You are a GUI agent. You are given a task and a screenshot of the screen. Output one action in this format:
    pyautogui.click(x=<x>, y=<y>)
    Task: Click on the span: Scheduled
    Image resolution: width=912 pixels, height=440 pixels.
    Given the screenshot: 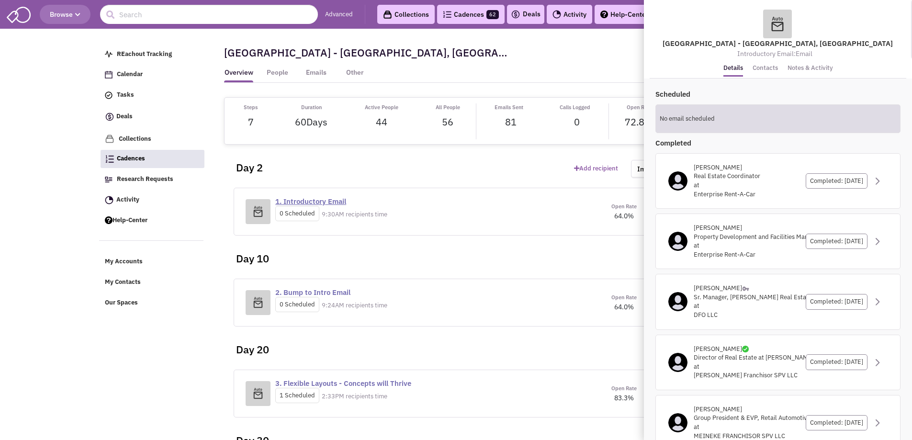 What is the action you would take?
    pyautogui.click(x=673, y=94)
    